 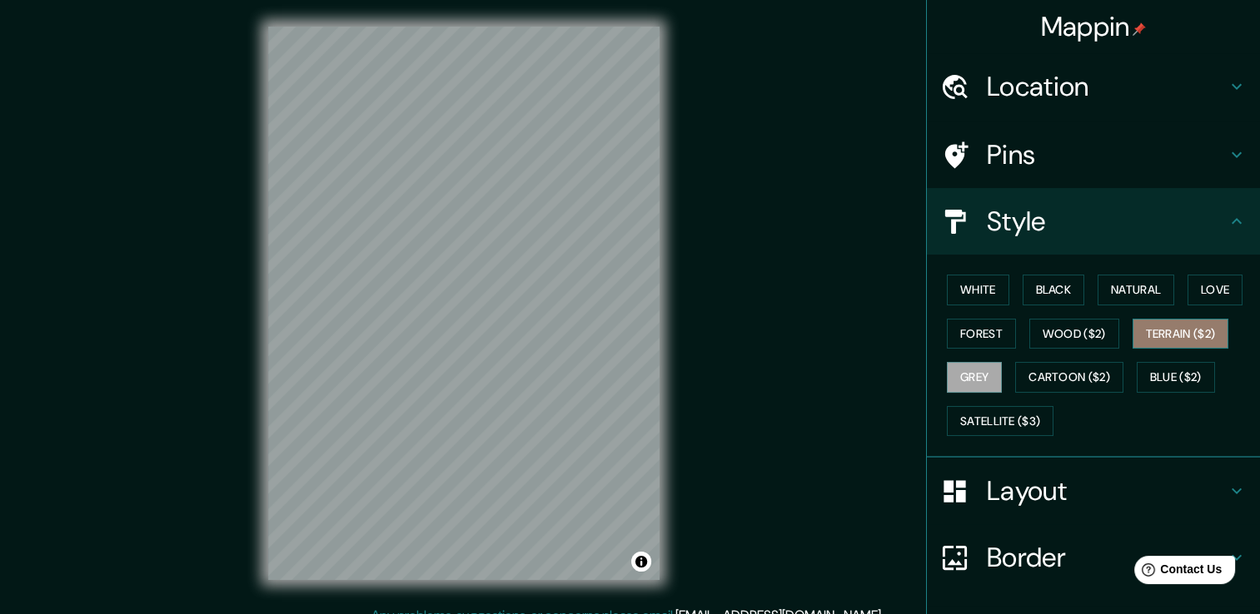 I want to click on button: Love, so click(x=1215, y=290).